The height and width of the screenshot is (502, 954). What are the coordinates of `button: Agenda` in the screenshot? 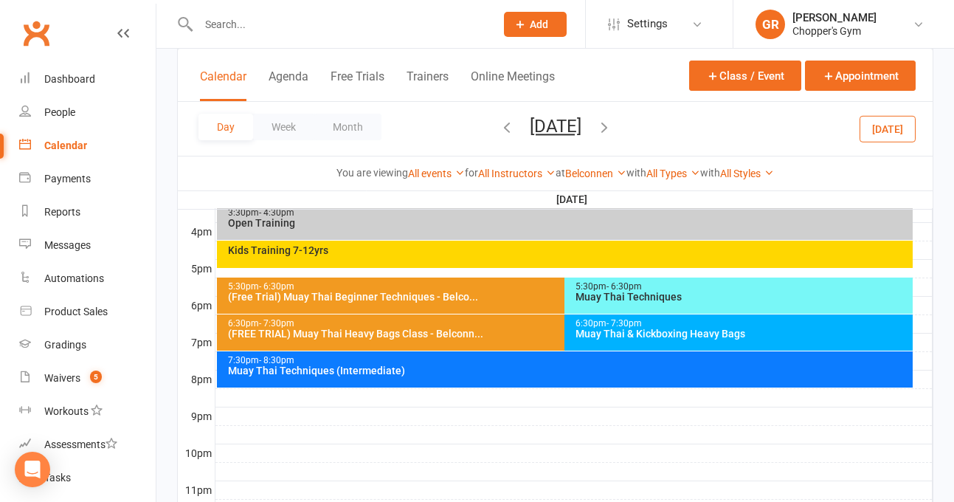 It's located at (289, 85).